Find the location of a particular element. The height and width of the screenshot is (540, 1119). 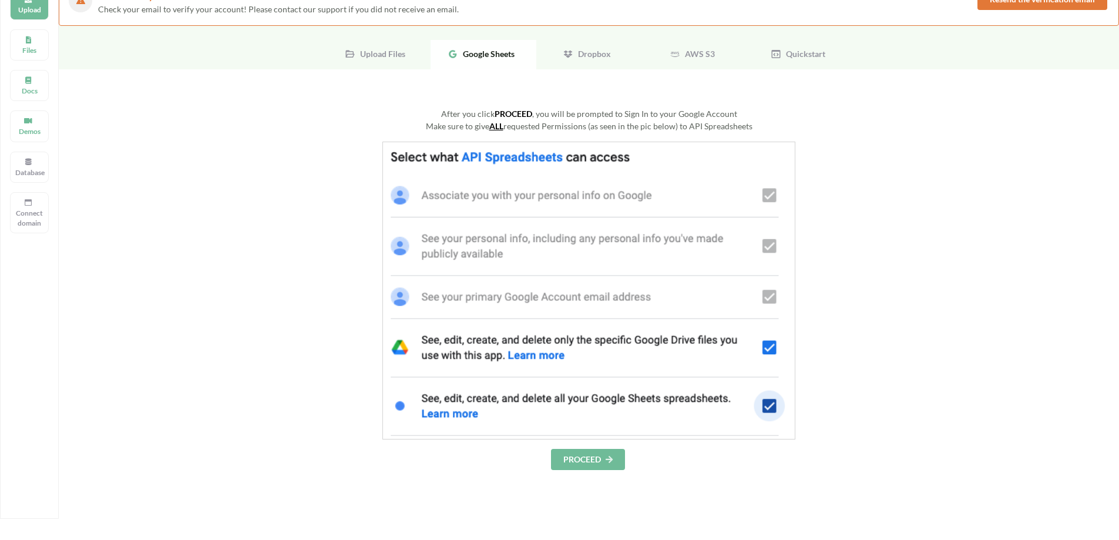

span: Check your email to verify your account! Please contact our support if you did not receive an email. is located at coordinates (278, 9).